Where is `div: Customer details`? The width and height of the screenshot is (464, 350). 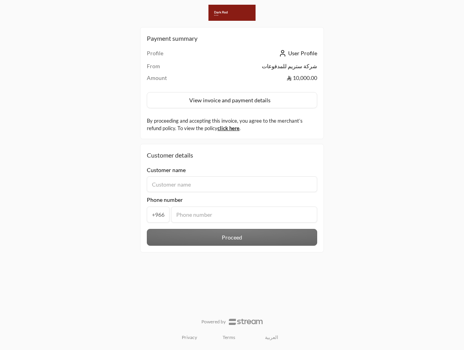
div: Customer details is located at coordinates (232, 155).